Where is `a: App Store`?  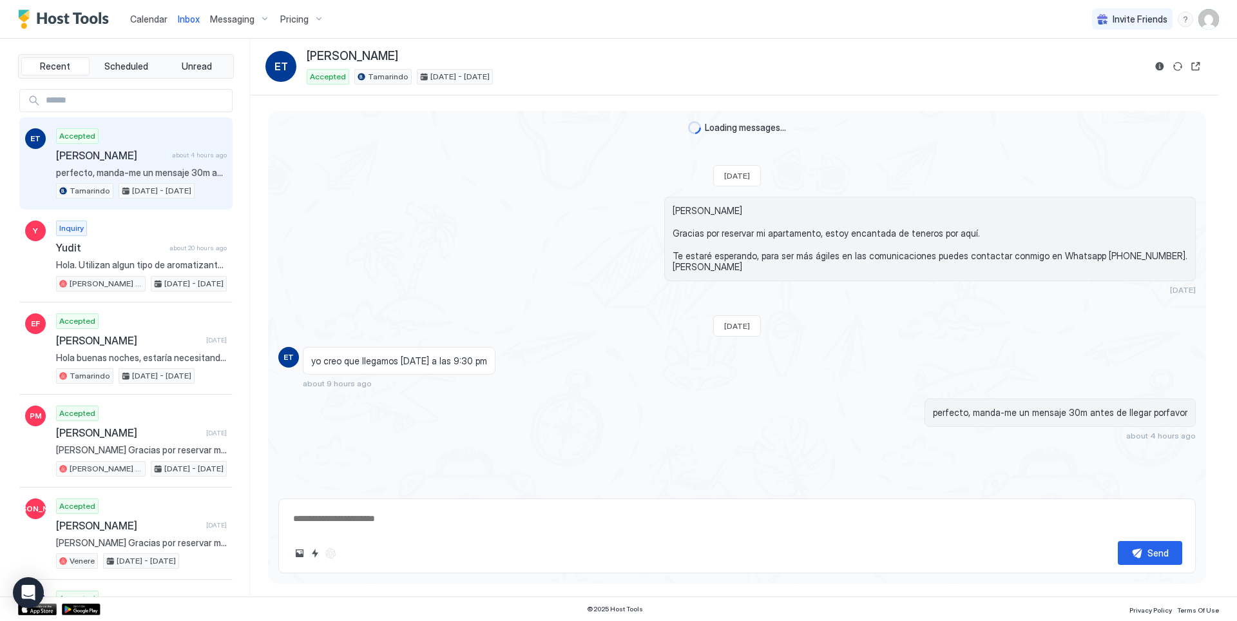
a: App Store is located at coordinates (37, 609).